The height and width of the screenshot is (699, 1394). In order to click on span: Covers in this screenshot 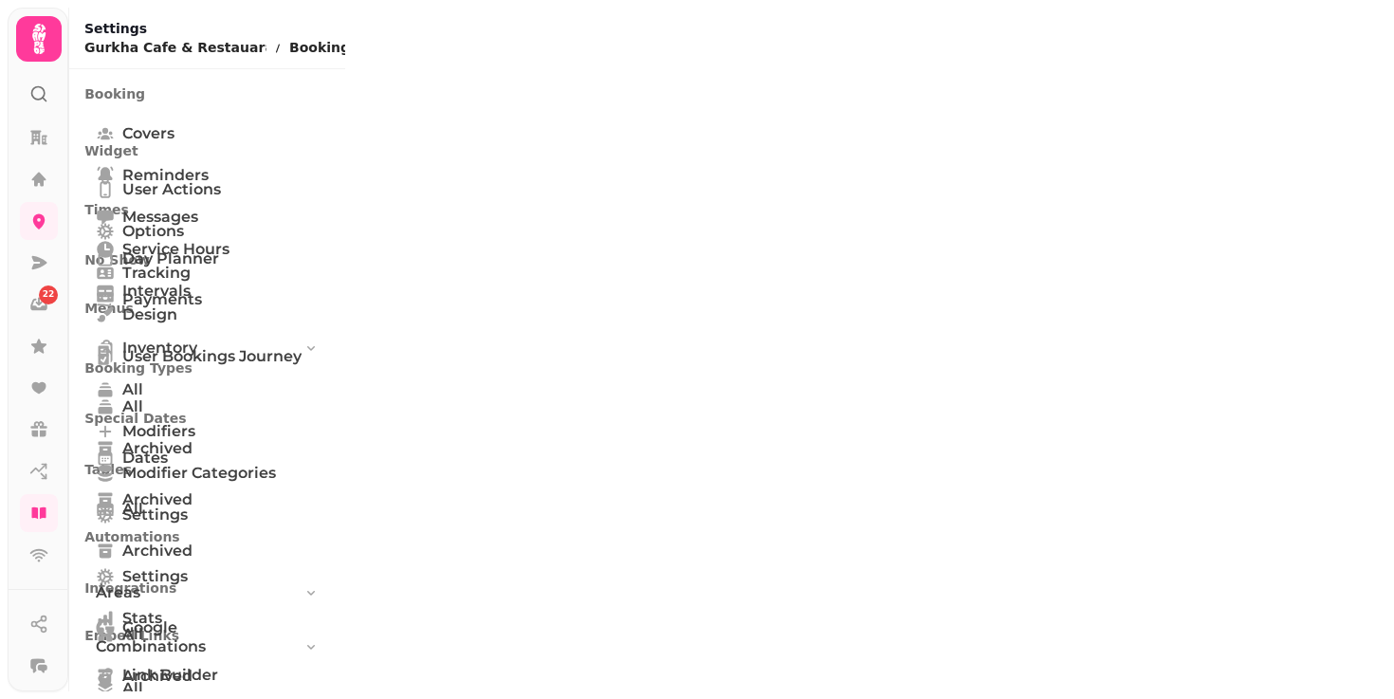, I will do `click(148, 134)`.